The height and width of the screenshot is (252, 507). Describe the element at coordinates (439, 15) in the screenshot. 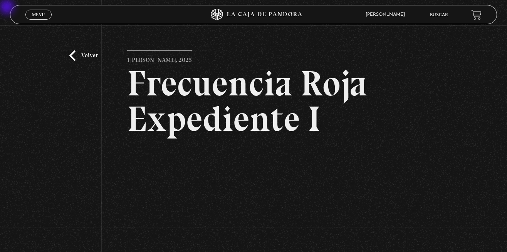

I see `a: Buscar` at that location.